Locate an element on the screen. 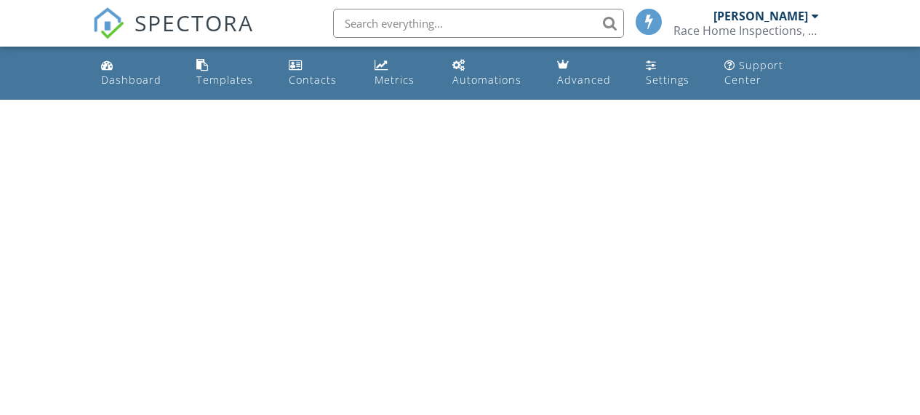 This screenshot has height=415, width=920. div: Race Home Inspections, LLC is located at coordinates (746, 31).